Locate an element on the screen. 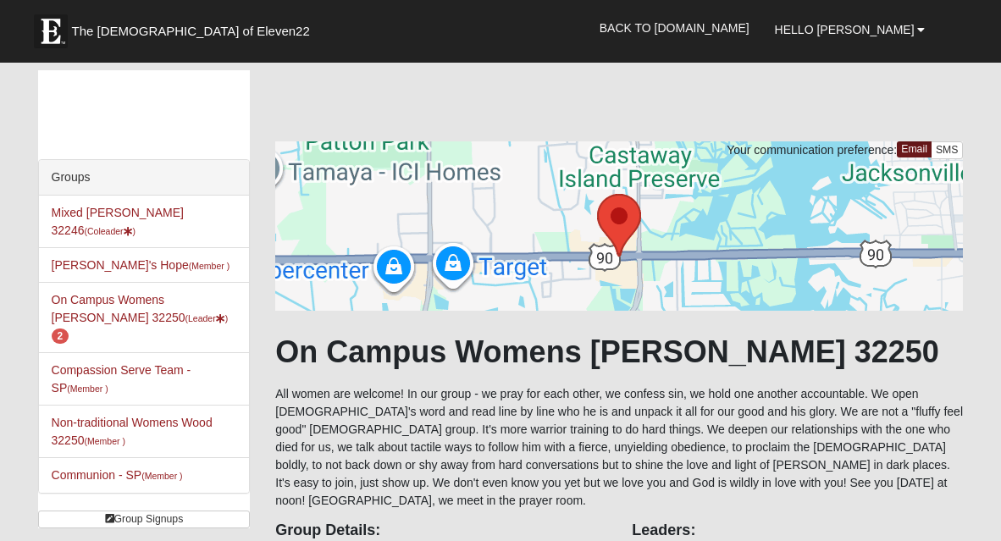  a: Email is located at coordinates (914, 149).